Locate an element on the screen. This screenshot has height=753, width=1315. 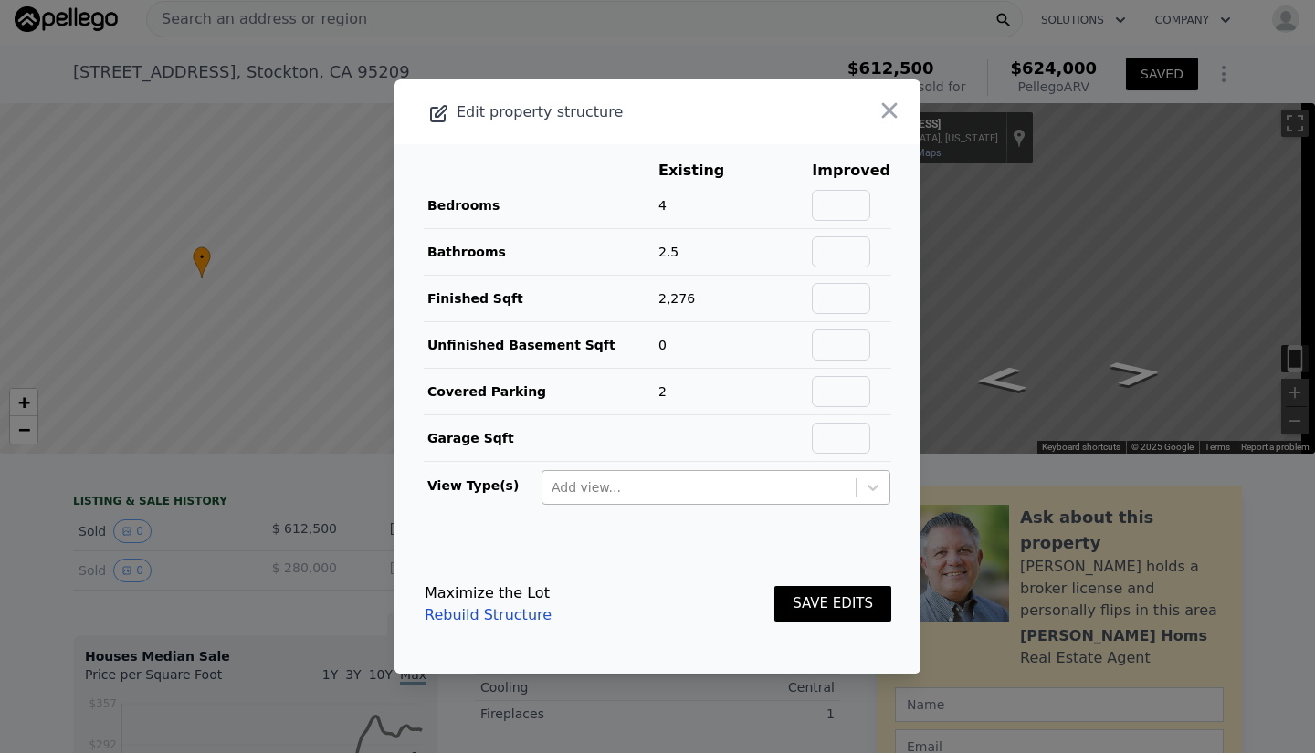
button: SAVE EDITS is located at coordinates (833, 603).